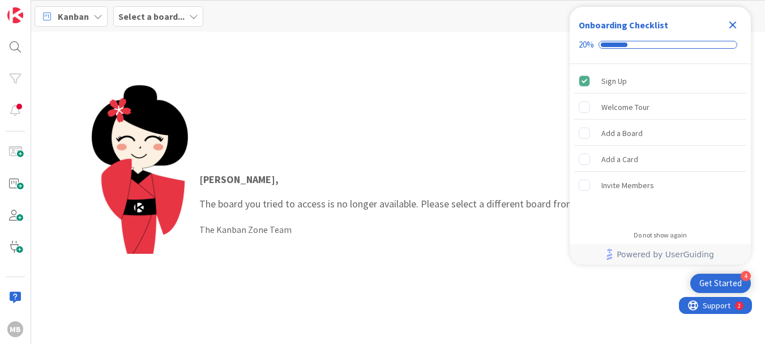 The height and width of the screenshot is (344, 765). Describe the element at coordinates (660, 185) in the screenshot. I see `div: Invite Members is incomplete.` at that location.